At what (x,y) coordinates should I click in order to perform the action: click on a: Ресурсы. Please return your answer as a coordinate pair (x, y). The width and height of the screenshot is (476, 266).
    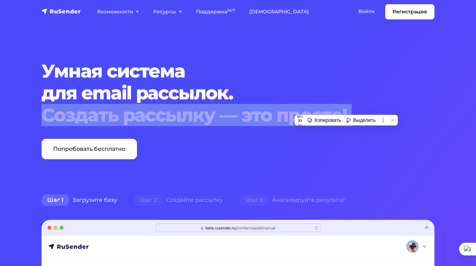
    Looking at the image, I should click on (167, 12).